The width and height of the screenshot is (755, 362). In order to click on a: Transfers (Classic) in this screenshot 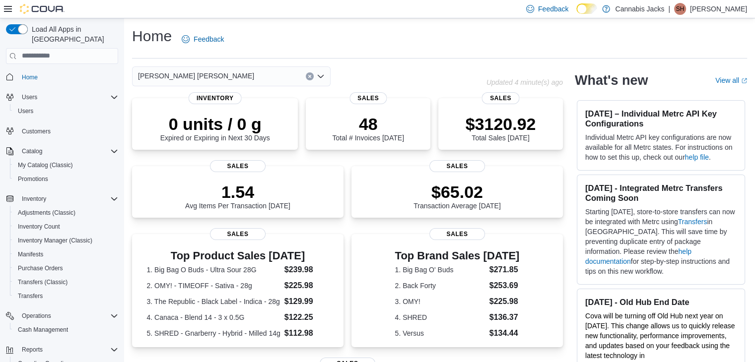, I will do `click(43, 282)`.